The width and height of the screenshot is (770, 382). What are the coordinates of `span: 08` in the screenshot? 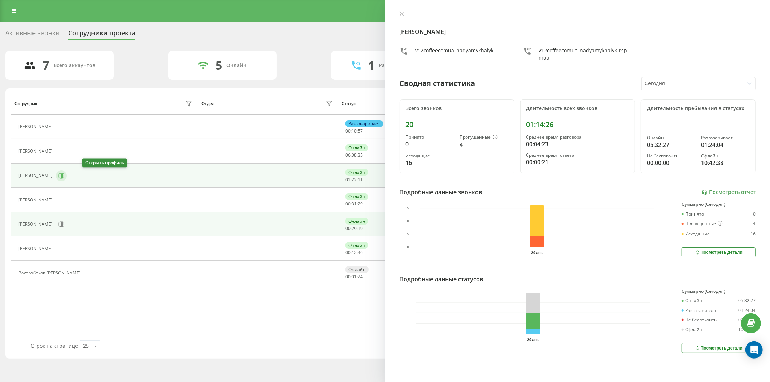 It's located at (354, 155).